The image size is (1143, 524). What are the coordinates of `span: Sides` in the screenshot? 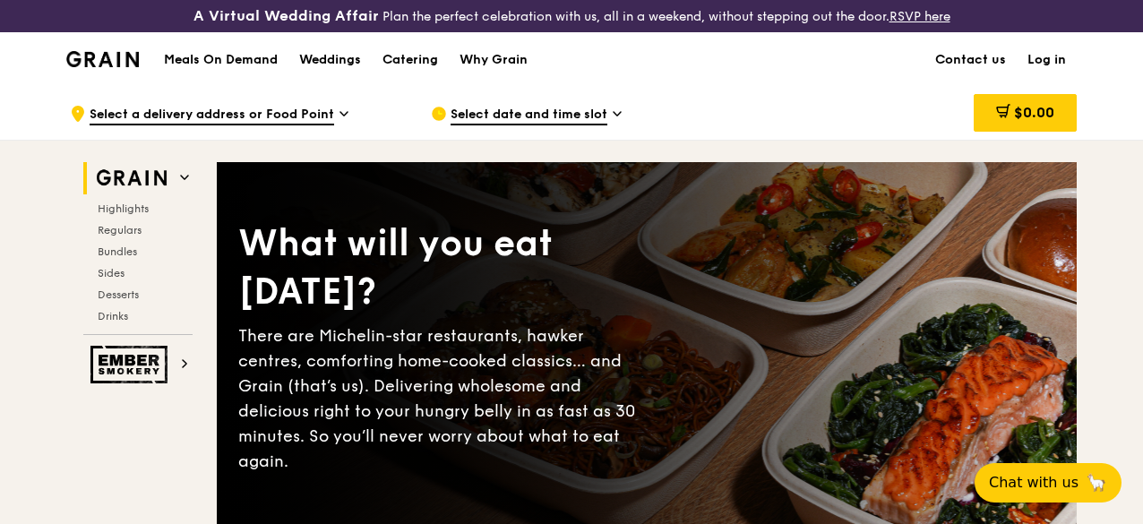 It's located at (111, 273).